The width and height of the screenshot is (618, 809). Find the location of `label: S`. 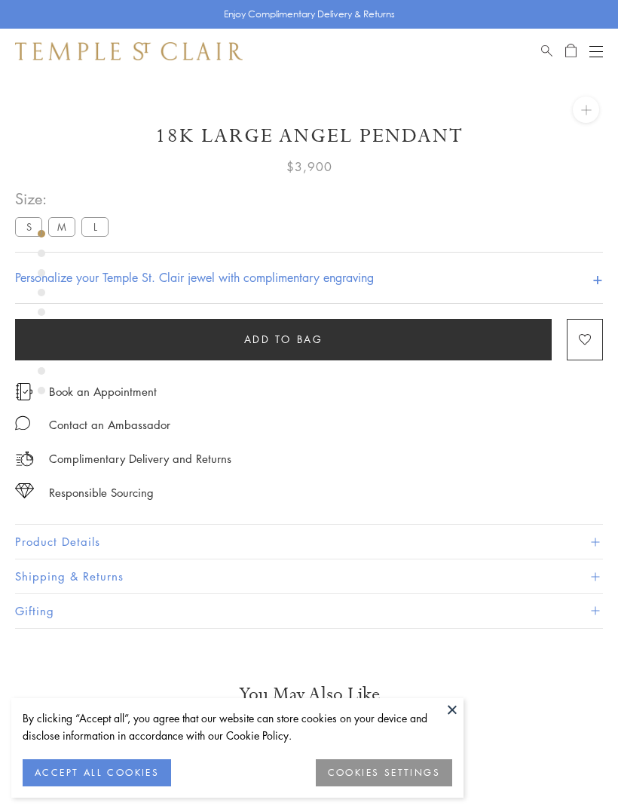

label: S is located at coordinates (29, 226).